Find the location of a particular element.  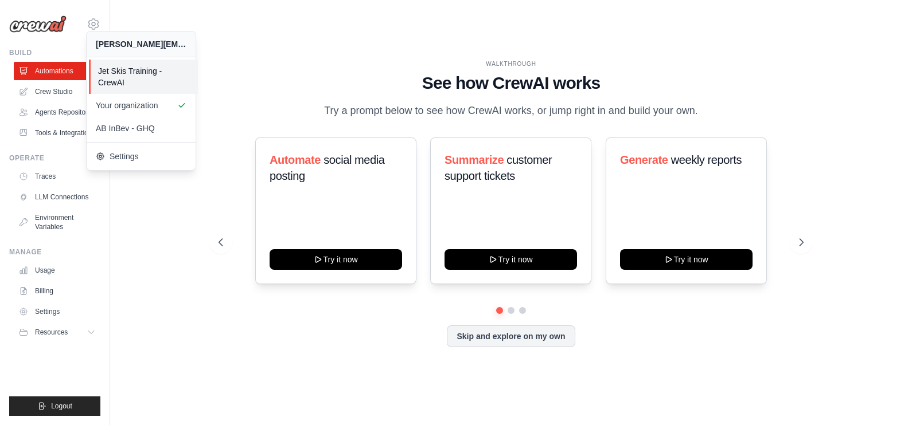

span: Settings is located at coordinates (141, 157).